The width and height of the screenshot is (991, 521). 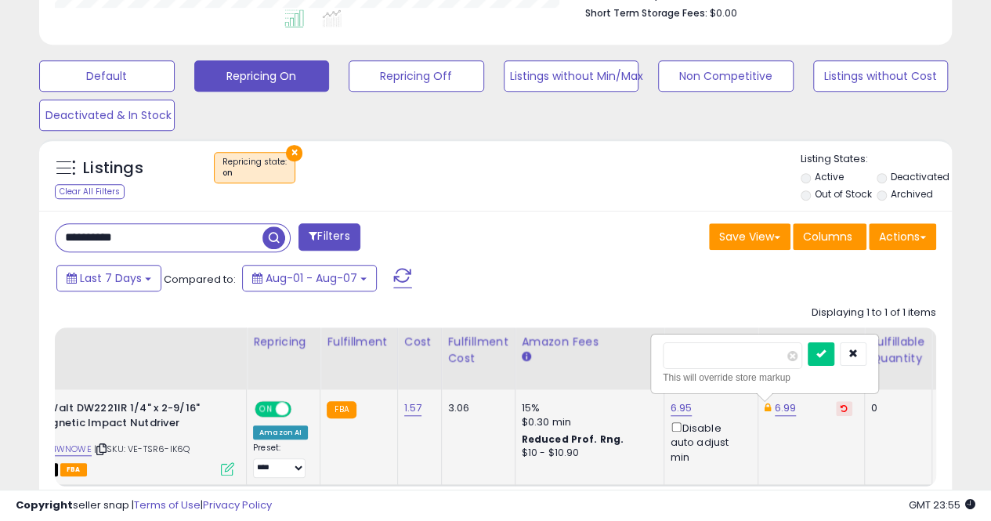 What do you see at coordinates (587, 453) in the screenshot?
I see `div: $10 - $10.90` at bounding box center [587, 453].